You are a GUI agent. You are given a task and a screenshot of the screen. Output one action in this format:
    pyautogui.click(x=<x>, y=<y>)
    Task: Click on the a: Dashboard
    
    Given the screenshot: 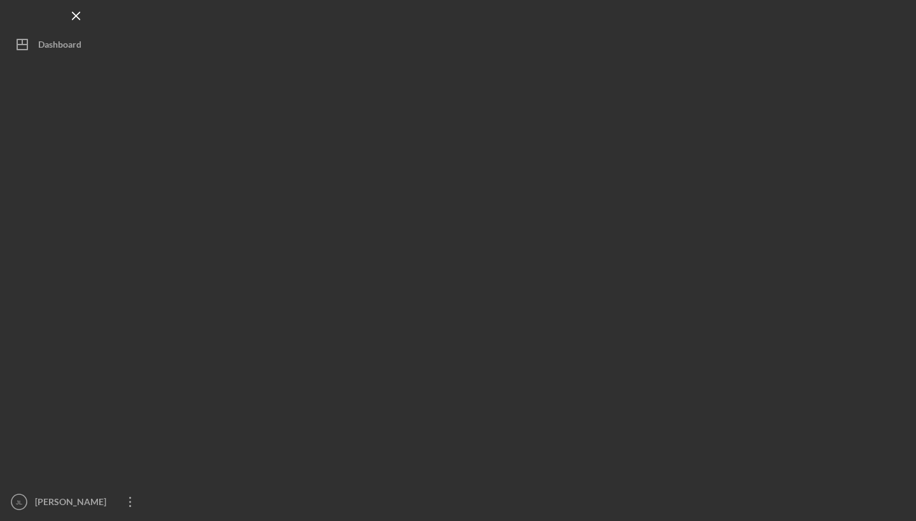 What is the action you would take?
    pyautogui.click(x=76, y=45)
    